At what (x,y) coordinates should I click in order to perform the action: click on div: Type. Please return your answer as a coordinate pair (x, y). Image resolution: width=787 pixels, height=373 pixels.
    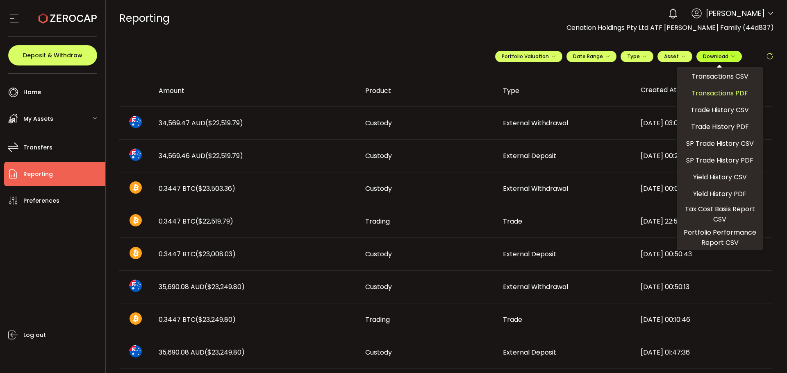
    Looking at the image, I should click on (565, 91).